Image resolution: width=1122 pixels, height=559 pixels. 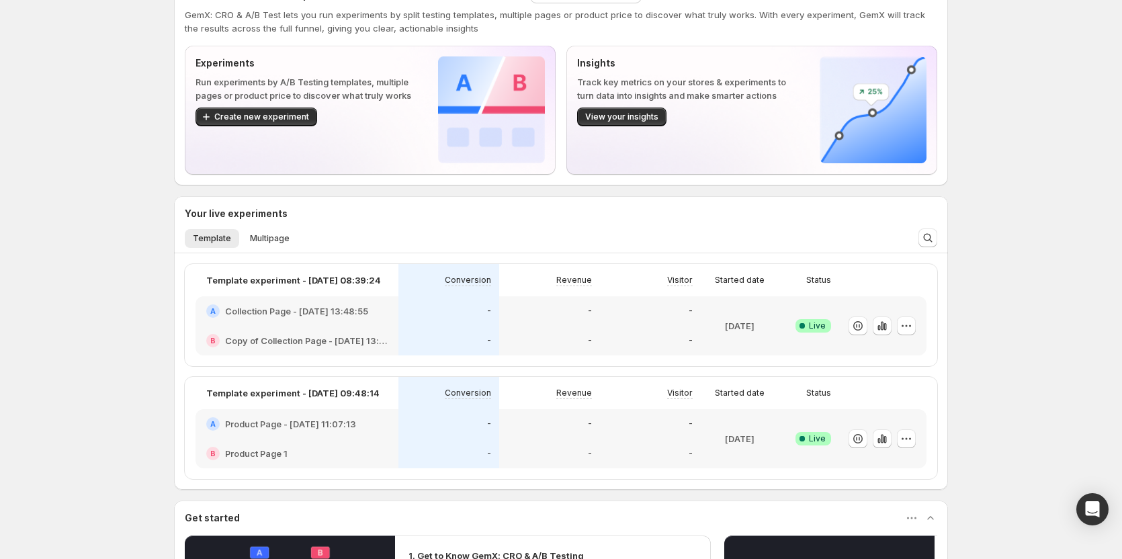 What do you see at coordinates (621, 117) in the screenshot?
I see `button: View your insights` at bounding box center [621, 117].